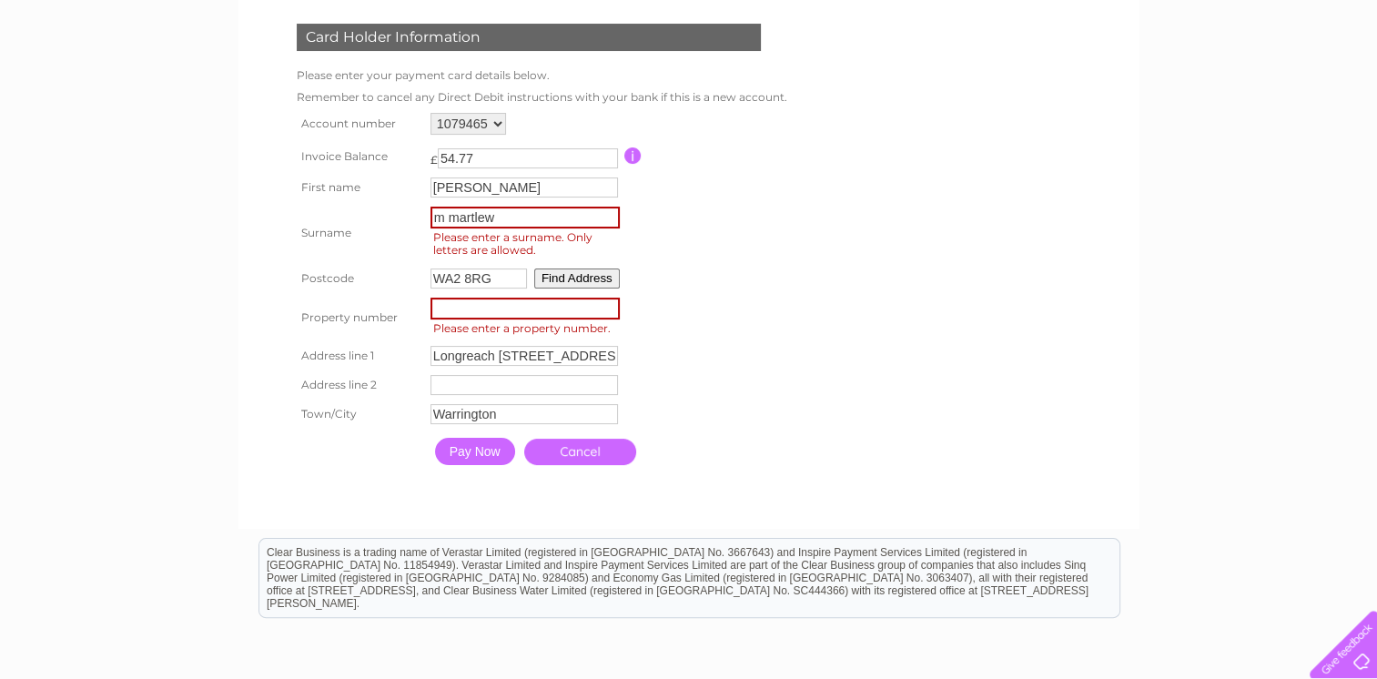 The height and width of the screenshot is (679, 1377). Describe the element at coordinates (1180, 84) in the screenshot. I see `a: Telecoms` at that location.